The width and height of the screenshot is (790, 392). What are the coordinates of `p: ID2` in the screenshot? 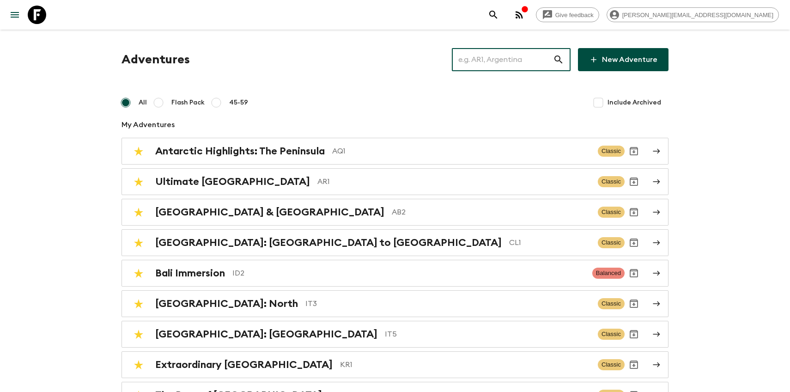 It's located at (408, 273).